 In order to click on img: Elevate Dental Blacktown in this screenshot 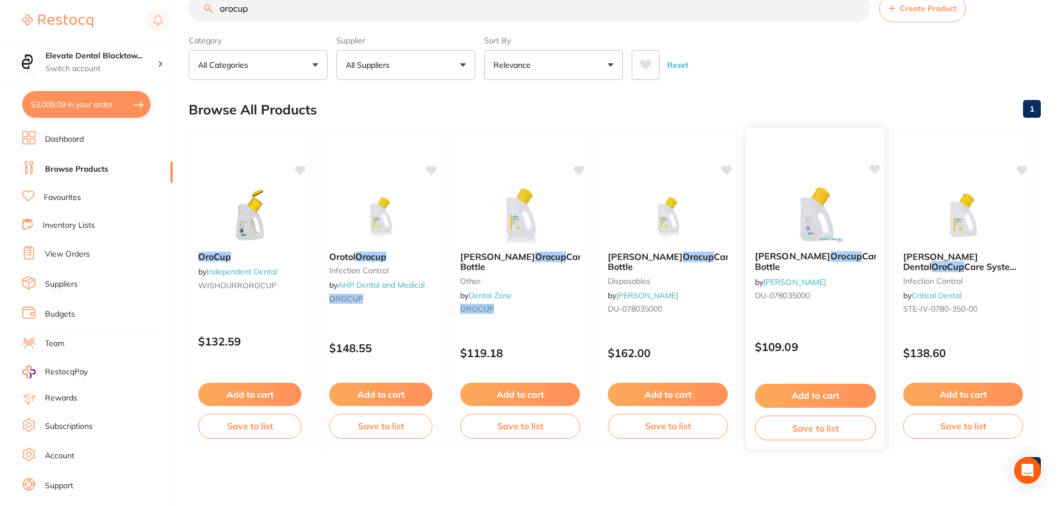, I will do `click(28, 62)`.